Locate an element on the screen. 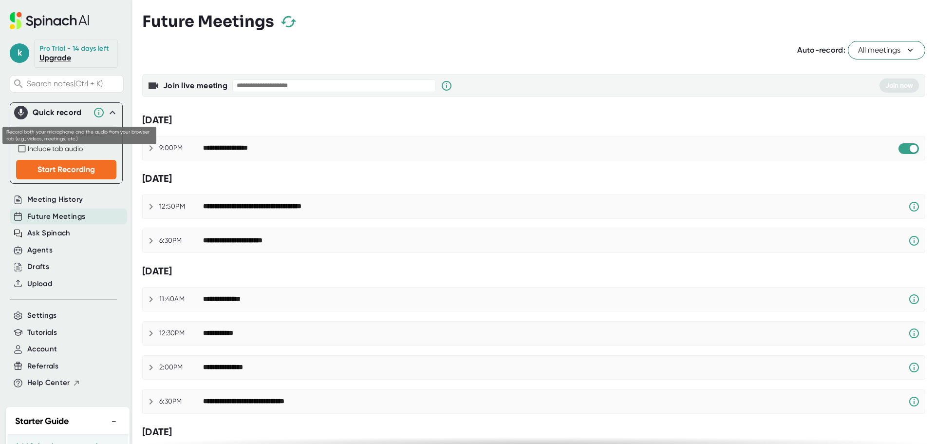  span: Upload is located at coordinates (39, 283).